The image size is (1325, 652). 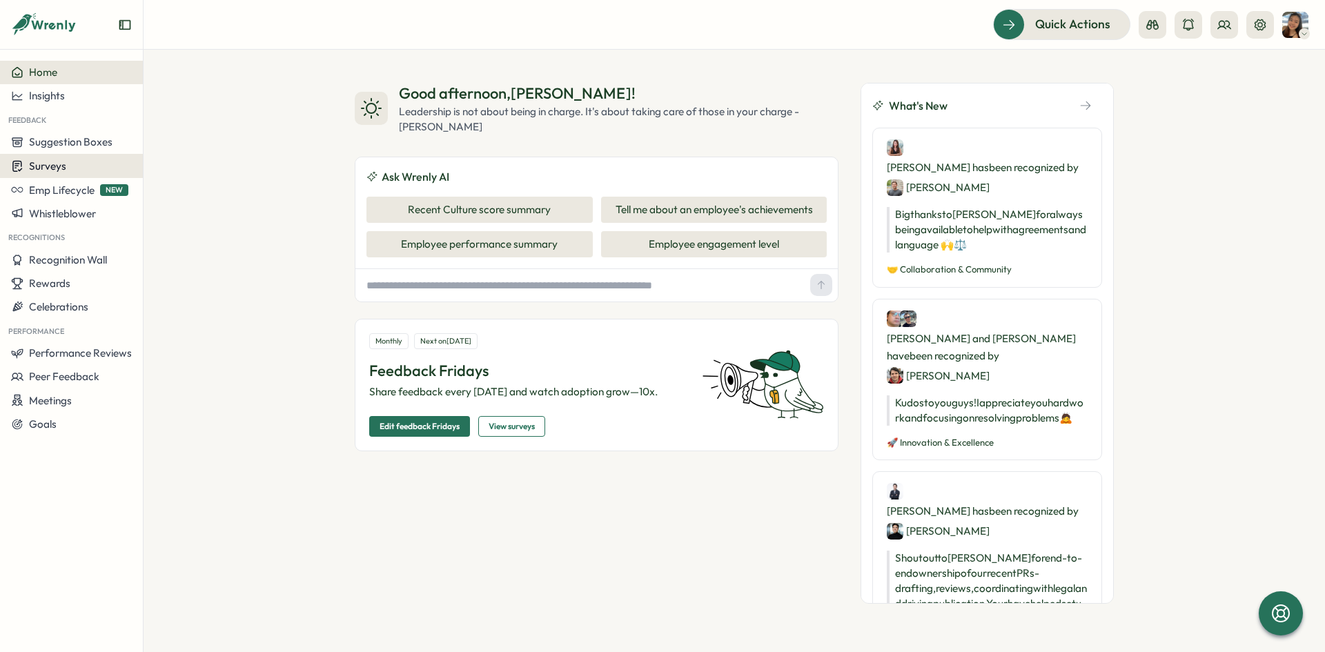 What do you see at coordinates (918, 106) in the screenshot?
I see `span: What's New` at bounding box center [918, 106].